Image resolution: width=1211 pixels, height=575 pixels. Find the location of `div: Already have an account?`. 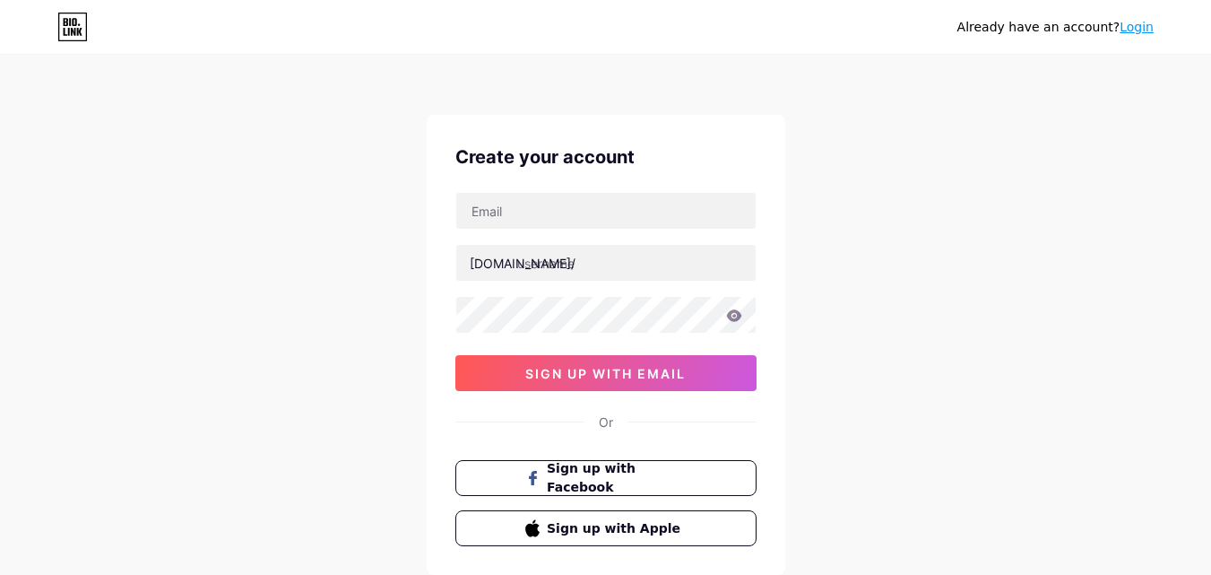

div: Already have an account? is located at coordinates (1055, 27).